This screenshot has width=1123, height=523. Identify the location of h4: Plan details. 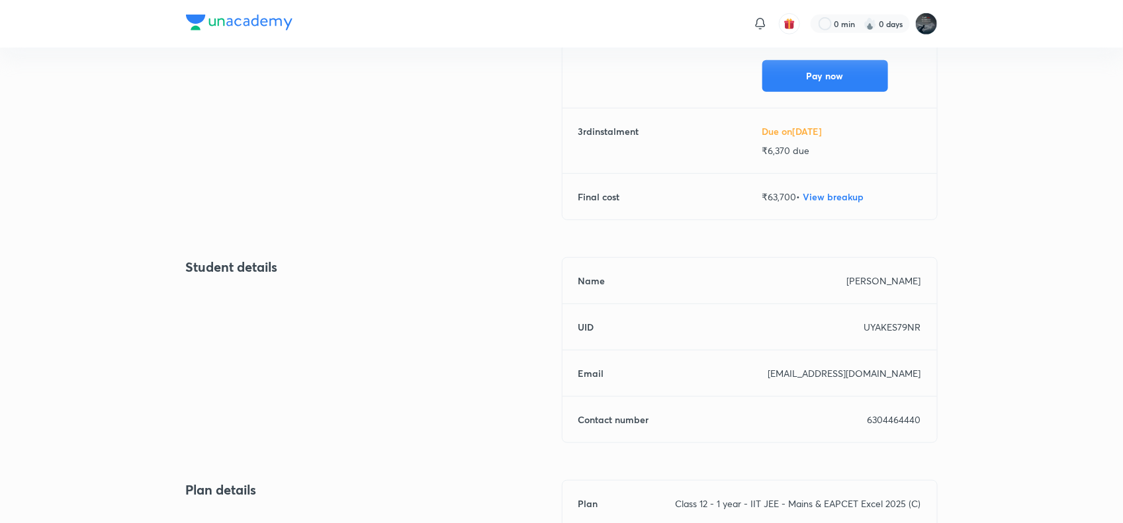
(374, 490).